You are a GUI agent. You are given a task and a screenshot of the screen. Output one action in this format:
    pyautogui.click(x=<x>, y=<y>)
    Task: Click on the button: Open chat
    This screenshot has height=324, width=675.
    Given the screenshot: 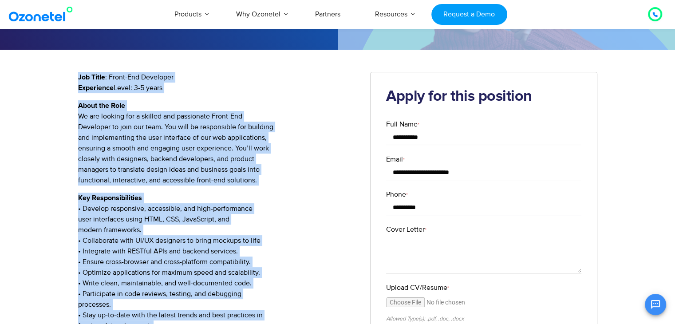 What is the action you would take?
    pyautogui.click(x=656, y=305)
    